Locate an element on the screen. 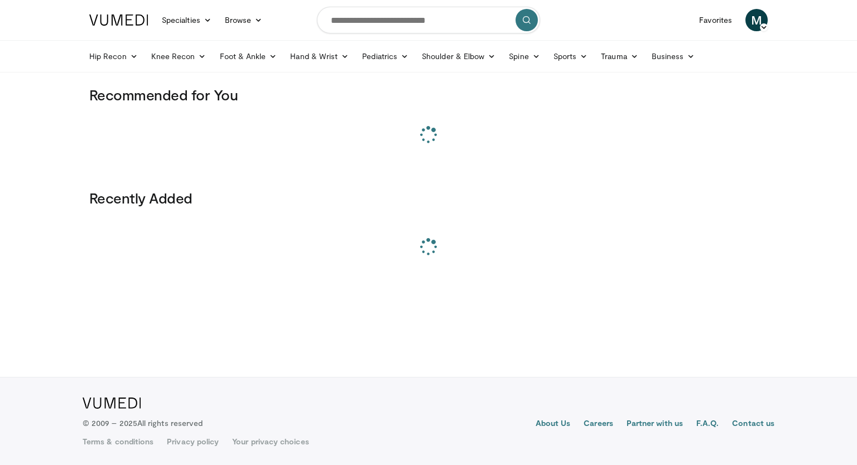 The image size is (857, 465). span: M is located at coordinates (756, 20).